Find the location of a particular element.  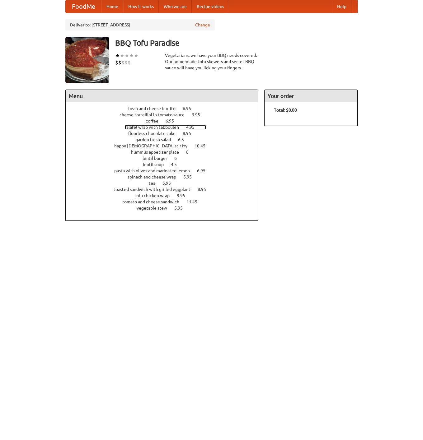

a: vegetable stew 5.95 is located at coordinates (165, 208).